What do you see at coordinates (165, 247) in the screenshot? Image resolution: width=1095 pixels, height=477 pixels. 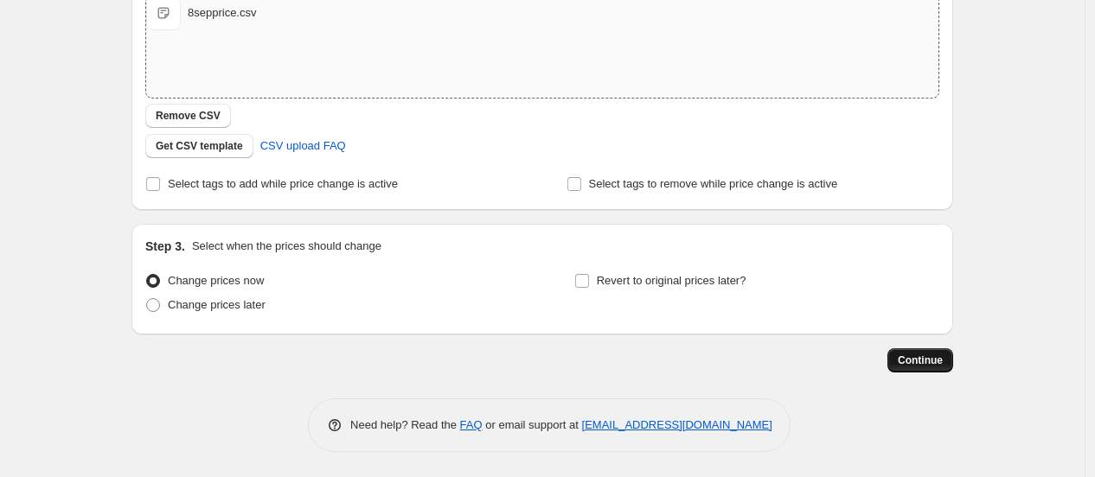 I see `h2: Step 3.` at bounding box center [165, 247].